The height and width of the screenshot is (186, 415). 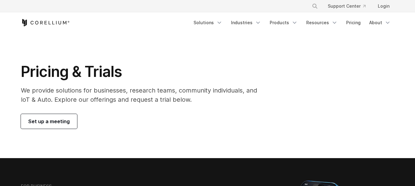 What do you see at coordinates (380, 23) in the screenshot?
I see `a: About` at bounding box center [380, 23].